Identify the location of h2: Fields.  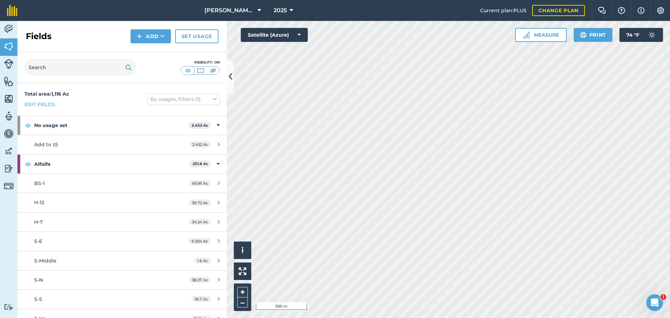
(39, 36).